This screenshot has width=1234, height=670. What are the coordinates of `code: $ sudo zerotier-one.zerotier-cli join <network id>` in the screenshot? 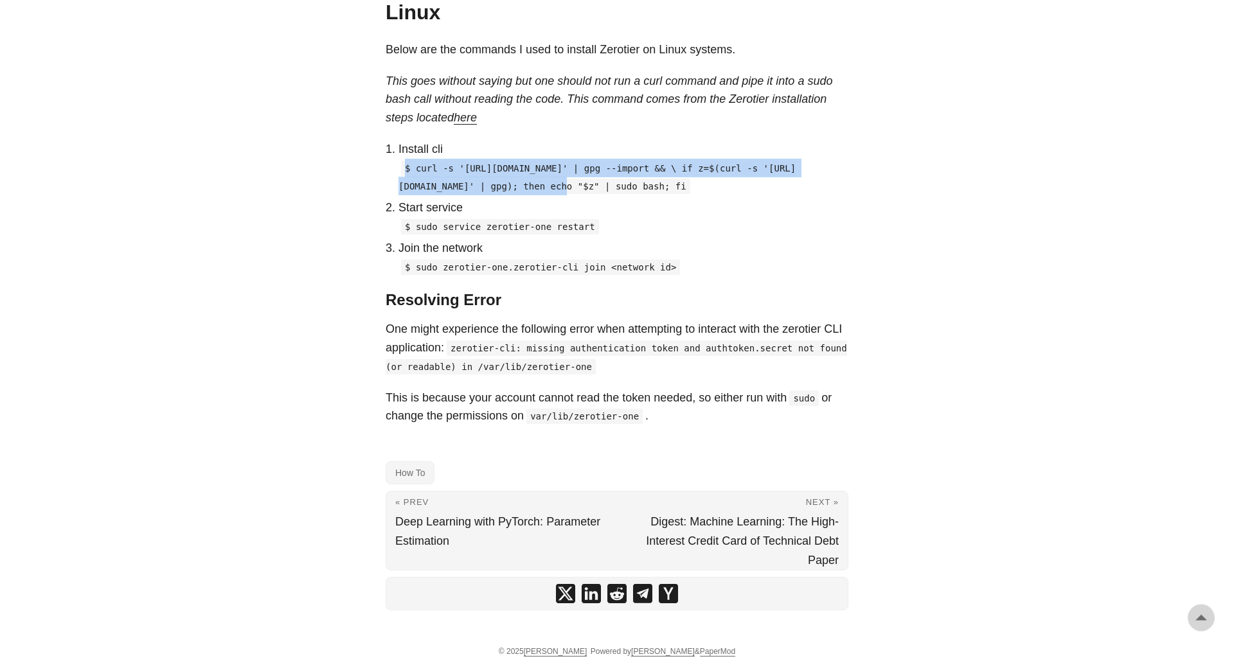 It's located at (541, 267).